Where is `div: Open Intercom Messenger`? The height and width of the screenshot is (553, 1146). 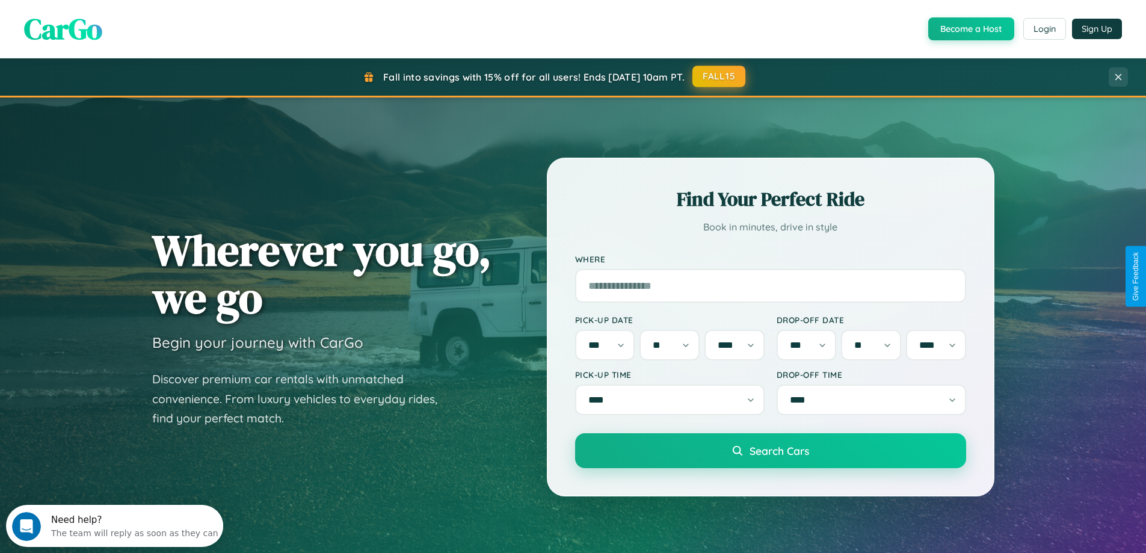 div: Open Intercom Messenger is located at coordinates (114, 21).